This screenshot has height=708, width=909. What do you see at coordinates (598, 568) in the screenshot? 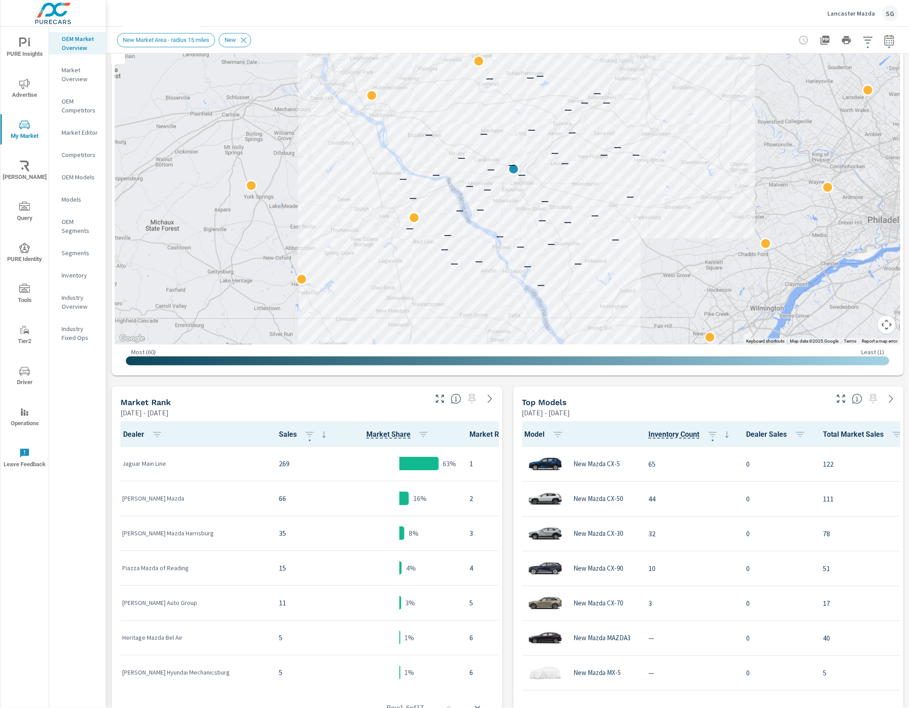
I see `p: New Mazda CX-90` at bounding box center [598, 568].